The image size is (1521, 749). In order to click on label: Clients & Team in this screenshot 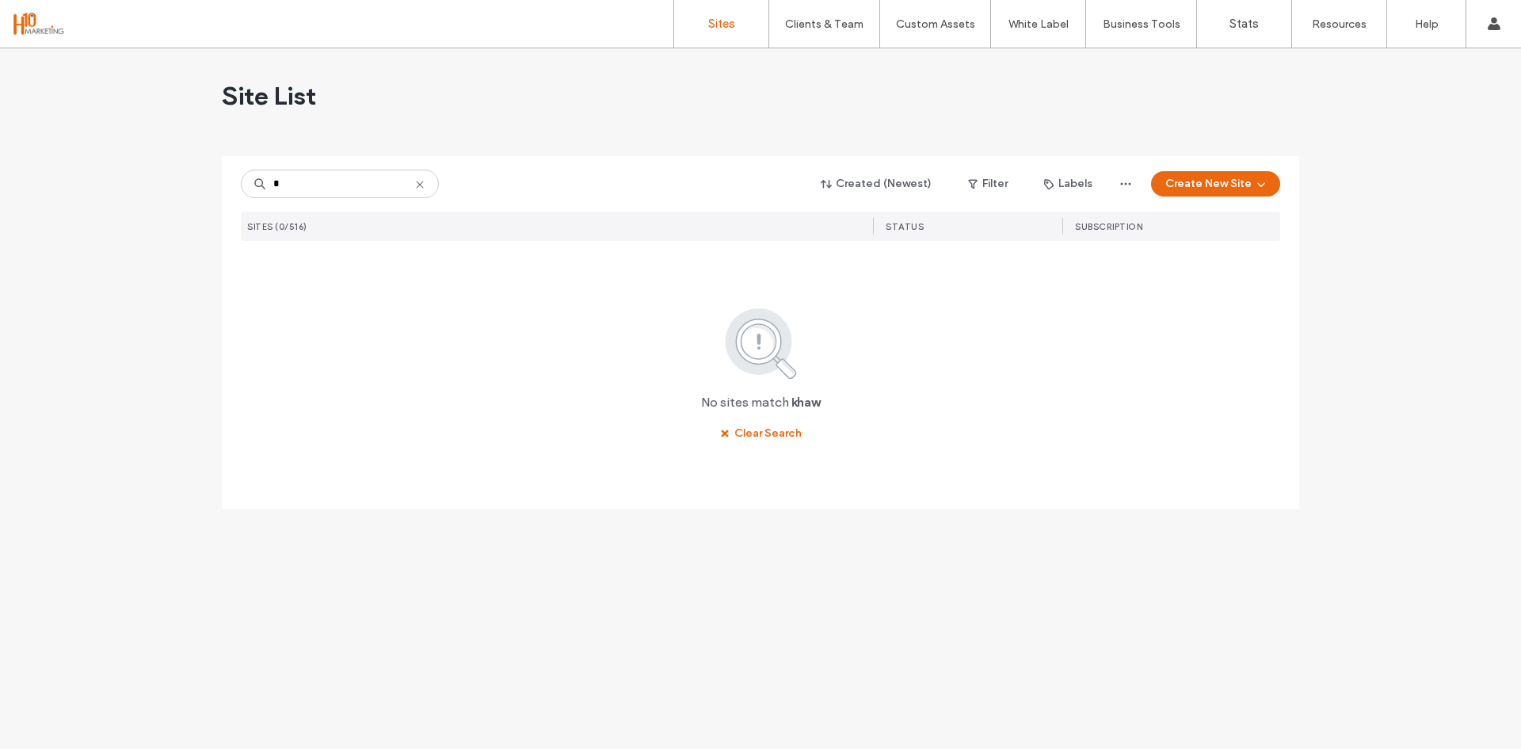, I will do `click(824, 24)`.